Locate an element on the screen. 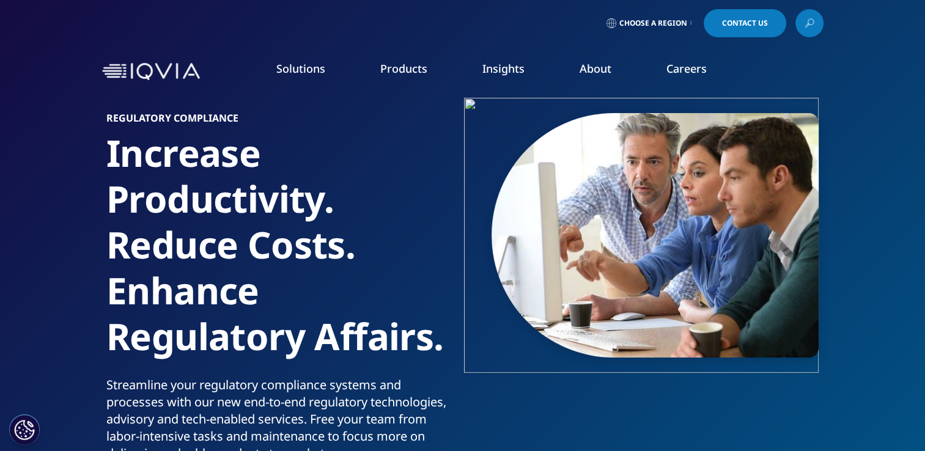  h1: Increase Productivity. Reduce Costs. Enhance Regulatory Affairs. is located at coordinates (282, 253).